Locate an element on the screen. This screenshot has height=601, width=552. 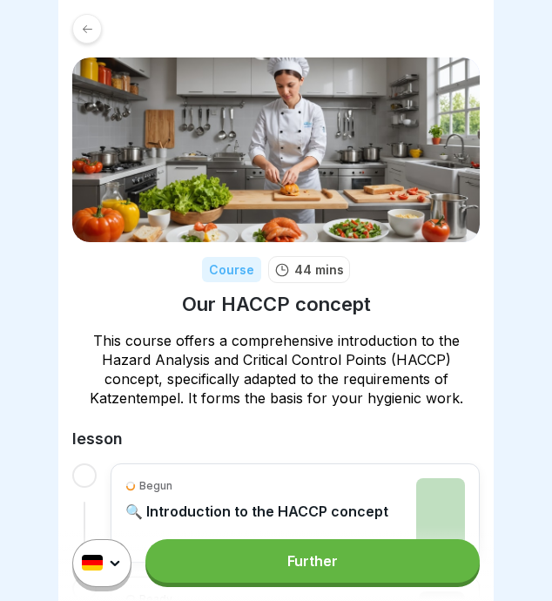
img: mlsleav921hxy3akyctmymka.png is located at coordinates (276, 150).